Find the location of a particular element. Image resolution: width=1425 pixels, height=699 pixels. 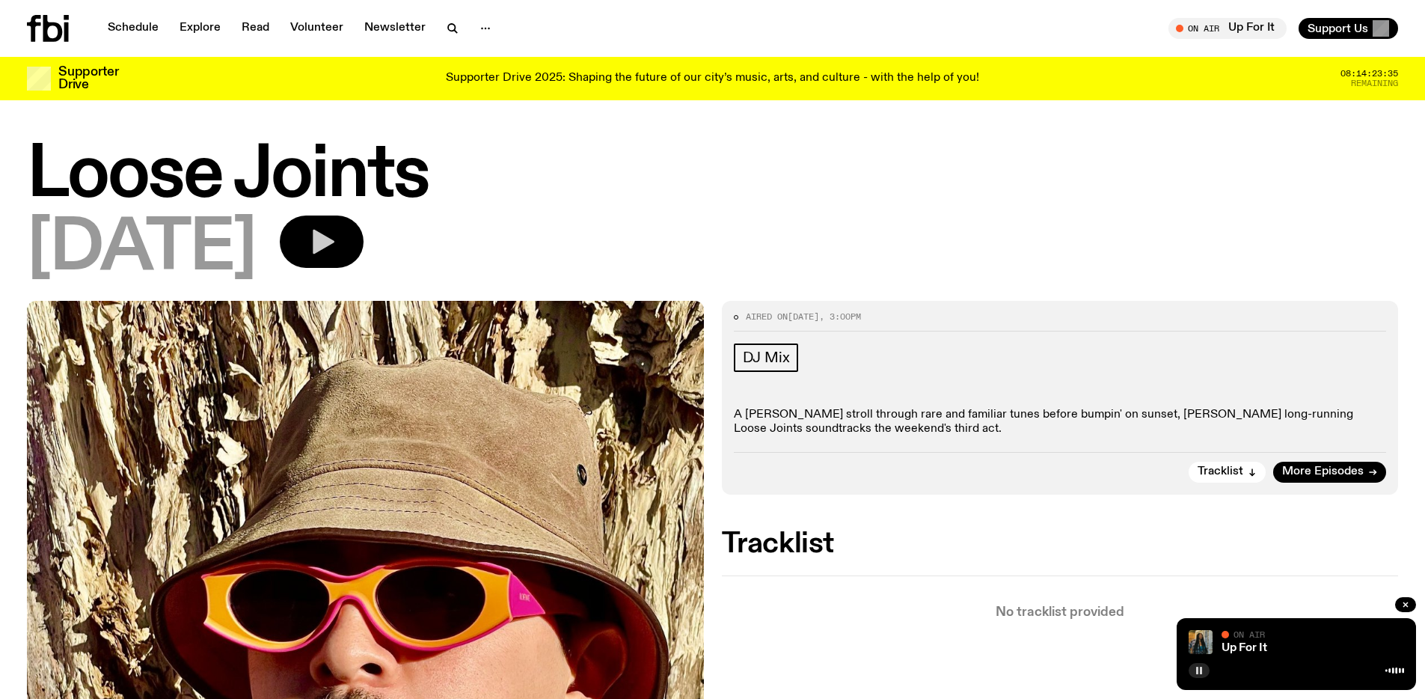

h2: Tracklist is located at coordinates (1060, 544).